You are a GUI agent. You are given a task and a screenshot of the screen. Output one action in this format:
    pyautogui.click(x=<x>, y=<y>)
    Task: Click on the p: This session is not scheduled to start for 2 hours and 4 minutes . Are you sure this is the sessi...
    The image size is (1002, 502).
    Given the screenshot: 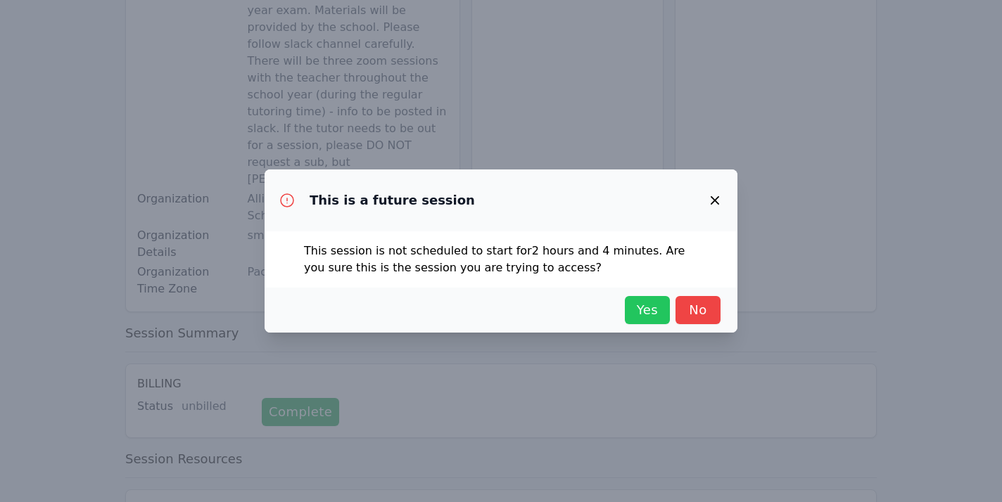 What is the action you would take?
    pyautogui.click(x=501, y=260)
    